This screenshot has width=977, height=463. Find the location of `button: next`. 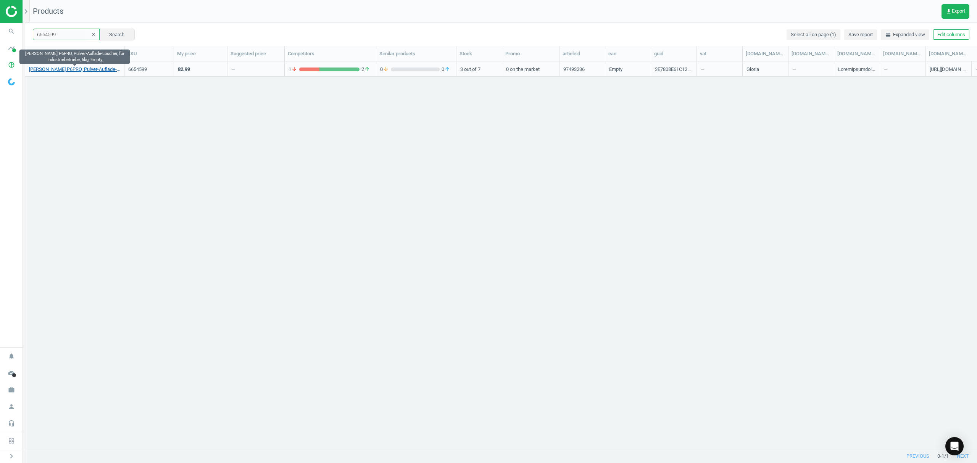

button: next is located at coordinates (963, 456).